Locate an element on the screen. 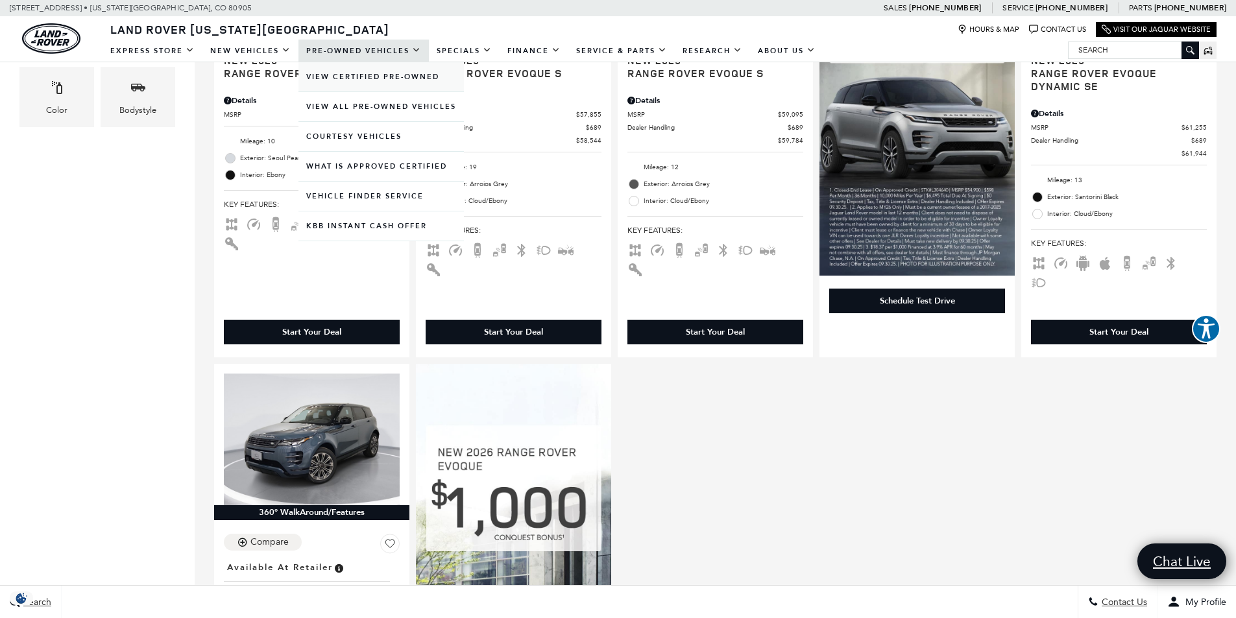  a: Pre-Owned Vehicles is located at coordinates (363, 51).